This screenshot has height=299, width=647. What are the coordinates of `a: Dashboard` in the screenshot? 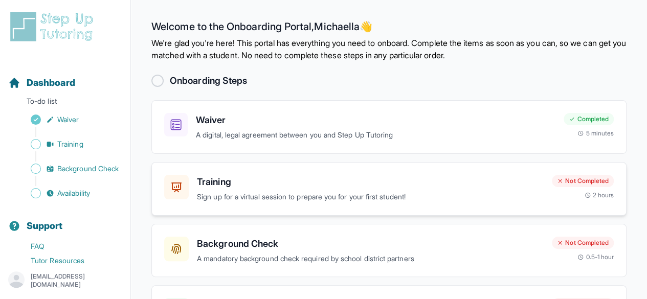 It's located at (41, 83).